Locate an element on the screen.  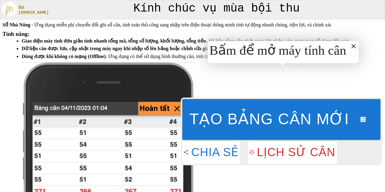
strong: Sổ Nhà Nông is located at coordinates (16, 25).